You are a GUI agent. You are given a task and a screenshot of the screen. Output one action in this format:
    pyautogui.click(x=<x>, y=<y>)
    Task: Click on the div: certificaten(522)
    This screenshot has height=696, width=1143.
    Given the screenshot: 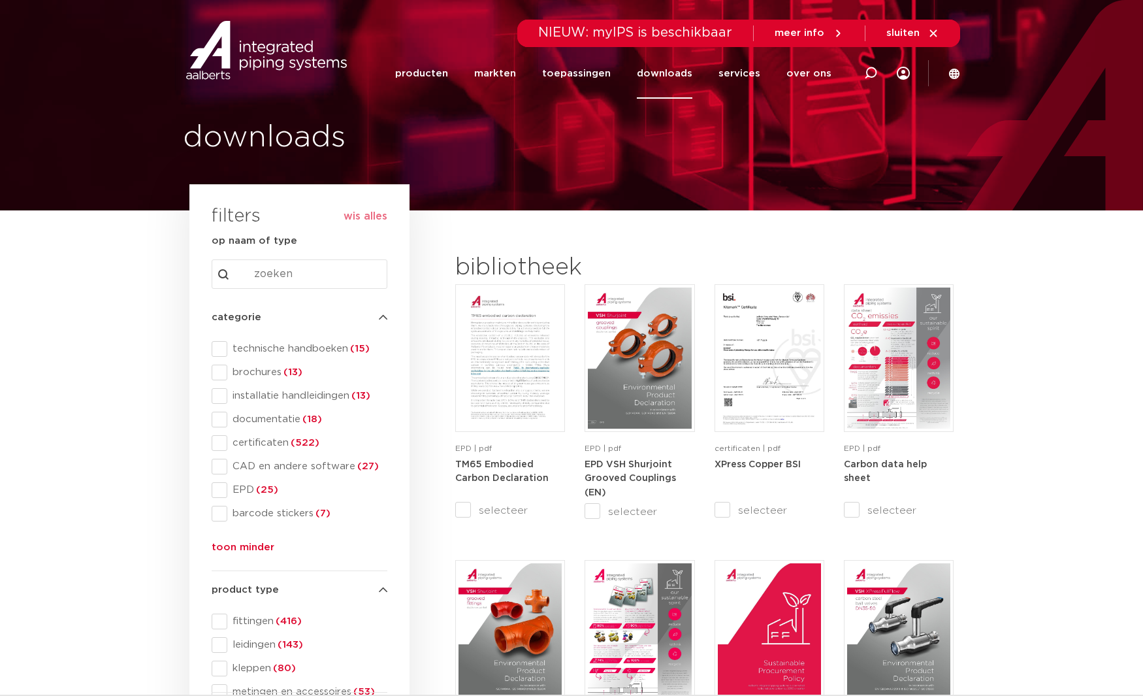 What is the action you would take?
    pyautogui.click(x=299, y=443)
    